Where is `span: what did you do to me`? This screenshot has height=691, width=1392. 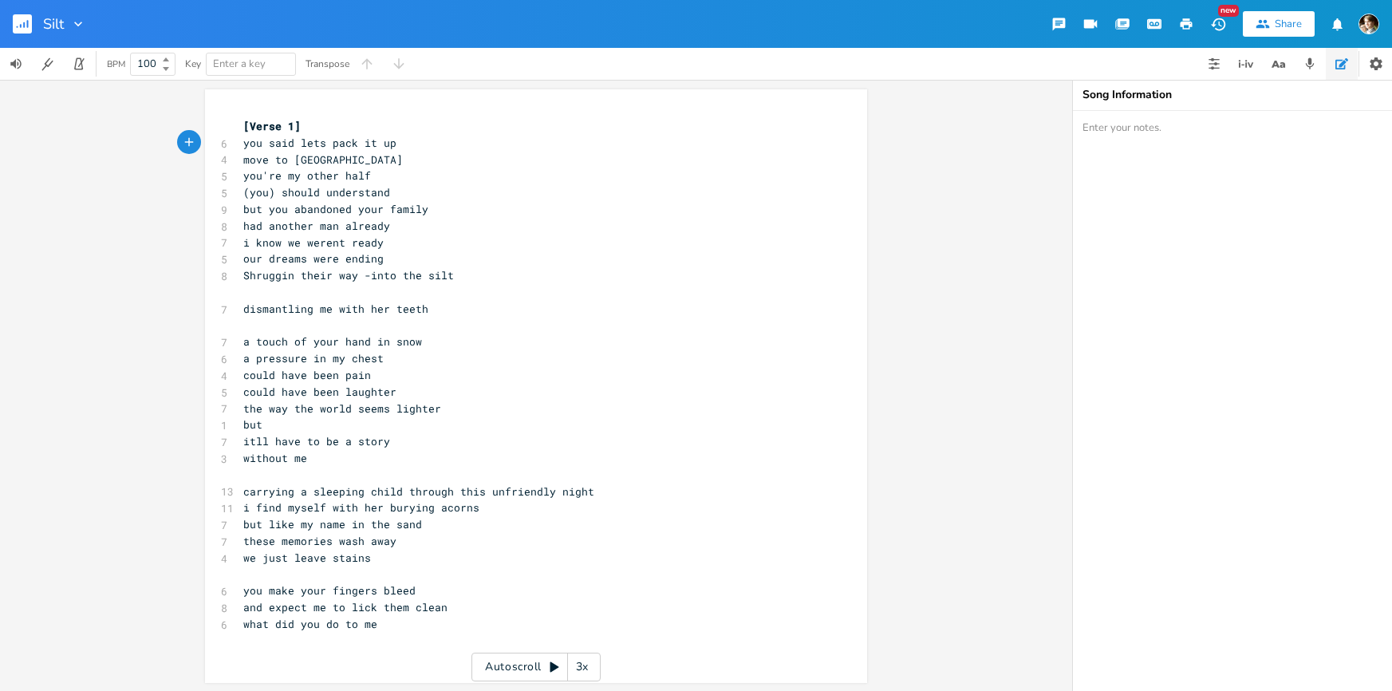 span: what did you do to me is located at coordinates (310, 624).